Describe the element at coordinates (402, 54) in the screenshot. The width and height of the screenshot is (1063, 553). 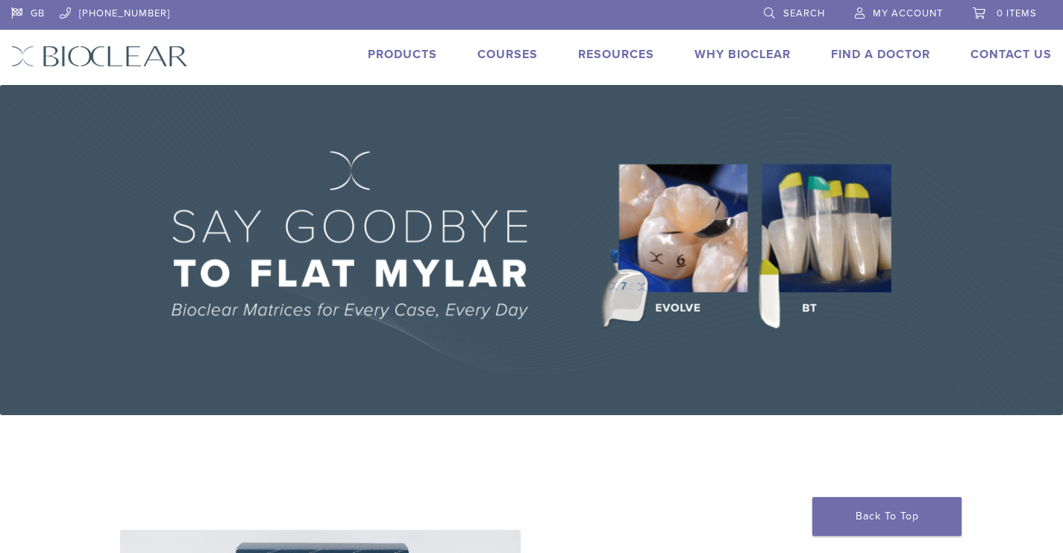
I see `a: Products` at that location.